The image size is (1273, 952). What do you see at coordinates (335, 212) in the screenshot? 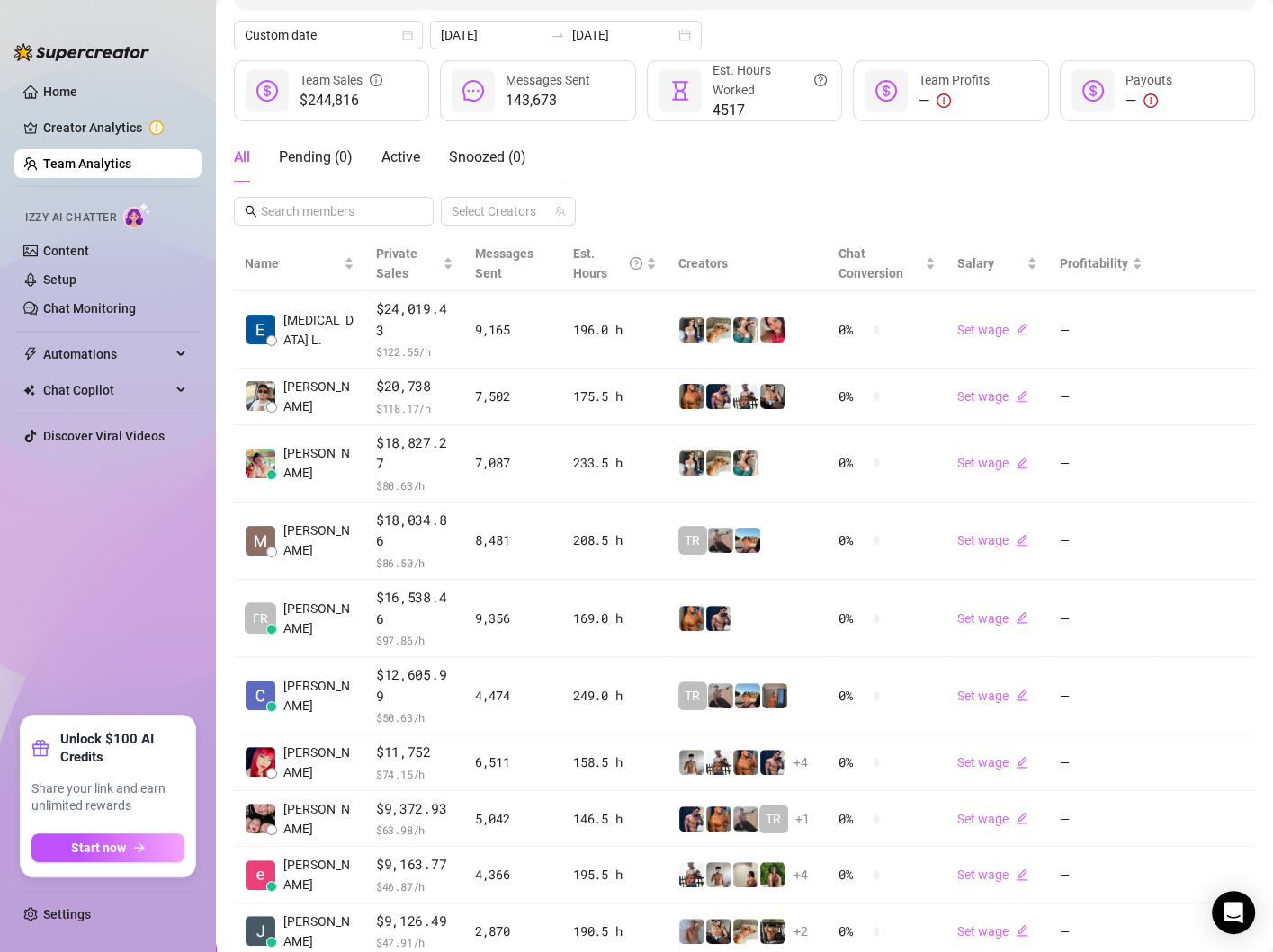
I see `input: Search members` at bounding box center [335, 212].